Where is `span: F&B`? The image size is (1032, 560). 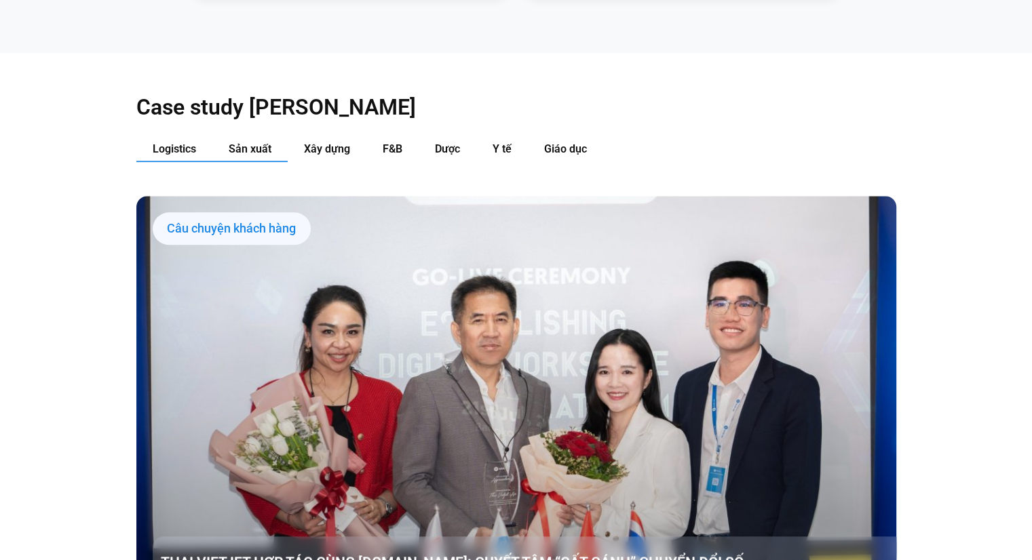
span: F&B is located at coordinates (392, 149).